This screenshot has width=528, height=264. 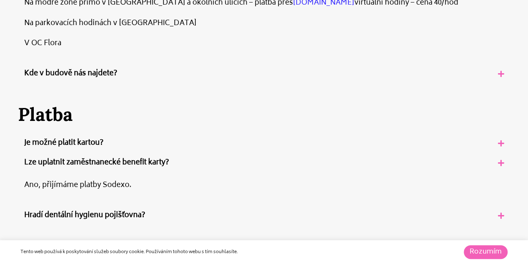 What do you see at coordinates (64, 143) in the screenshot?
I see `a: Je možné platit kartou?` at bounding box center [64, 143].